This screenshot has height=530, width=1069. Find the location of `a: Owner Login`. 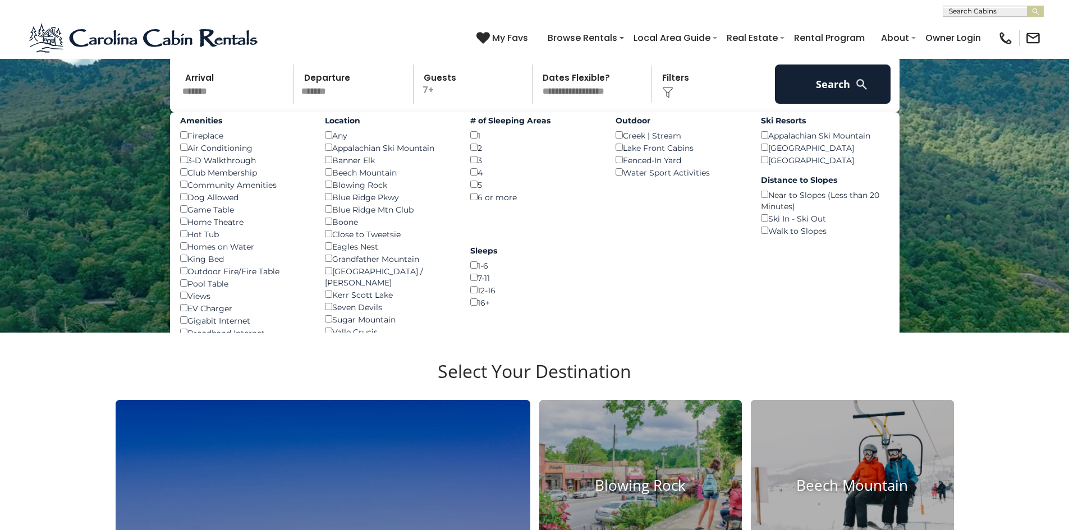

a: Owner Login is located at coordinates (953, 38).